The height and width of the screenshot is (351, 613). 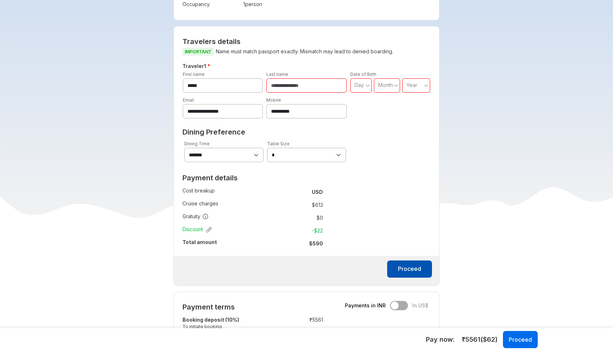 What do you see at coordinates (301, 324) in the screenshot?
I see `td: ₹ 5561` at bounding box center [301, 324].